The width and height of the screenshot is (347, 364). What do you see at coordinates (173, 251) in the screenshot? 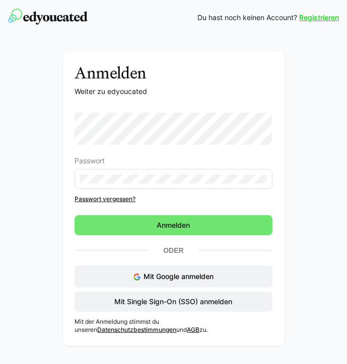
I see `p: Oder` at bounding box center [173, 251].